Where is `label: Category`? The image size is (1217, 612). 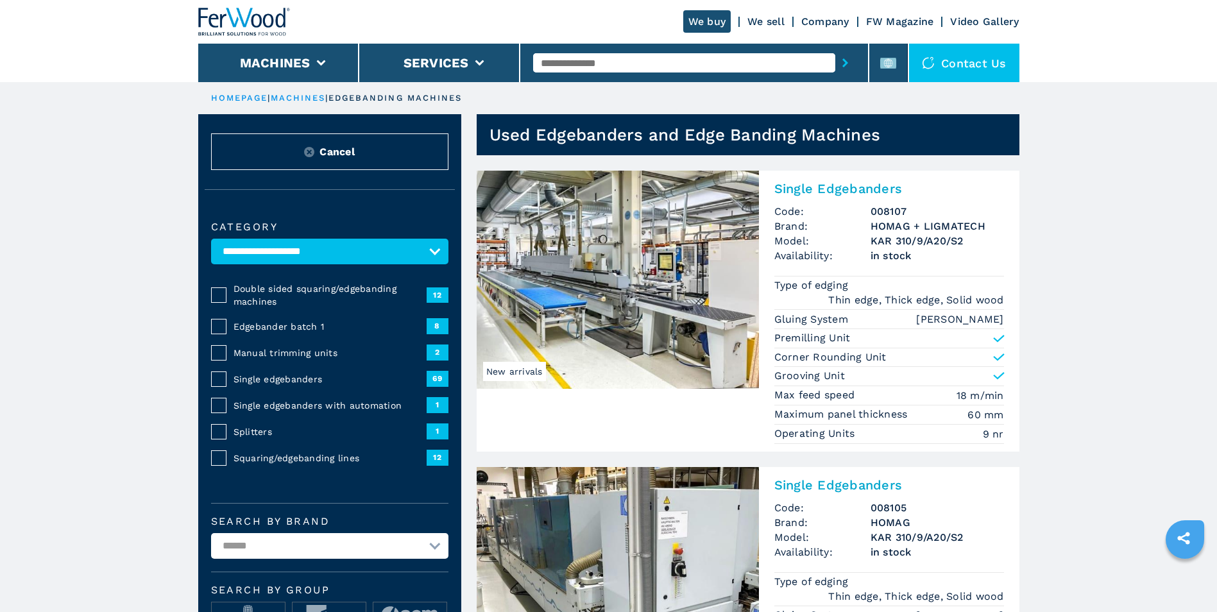
label: Category is located at coordinates (330, 227).